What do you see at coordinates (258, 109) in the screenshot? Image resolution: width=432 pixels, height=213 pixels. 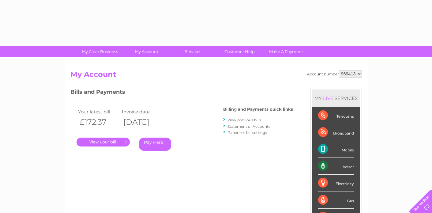 I see `h4: Billing and Payments quick links` at bounding box center [258, 109].